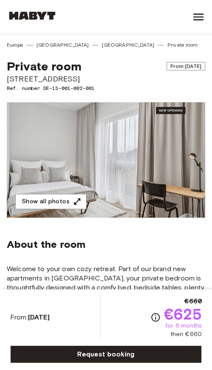 The image size is (212, 370). Describe the element at coordinates (193, 301) in the screenshot. I see `span: €660` at that location.